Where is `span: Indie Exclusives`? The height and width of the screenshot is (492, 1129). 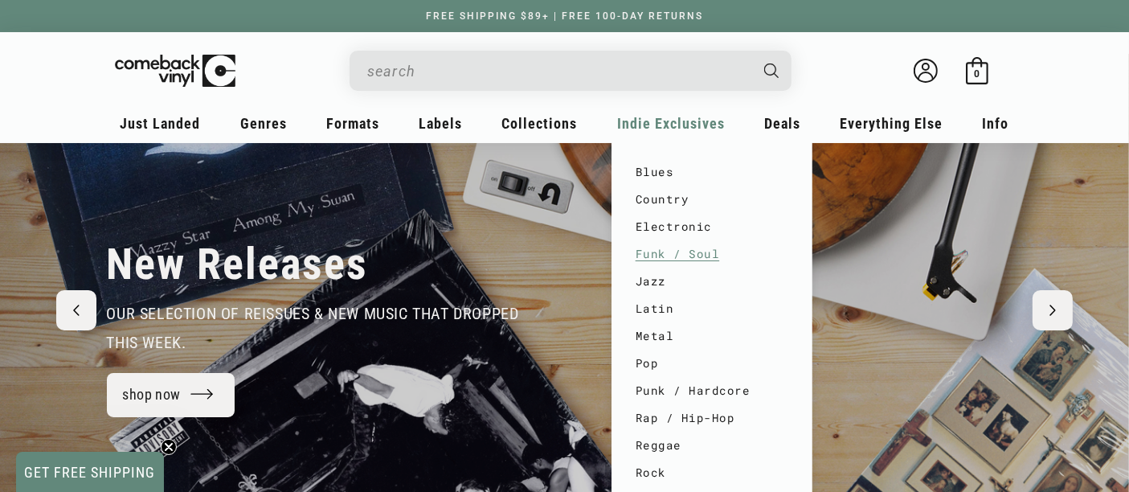 span: Indie Exclusives is located at coordinates (671, 123).